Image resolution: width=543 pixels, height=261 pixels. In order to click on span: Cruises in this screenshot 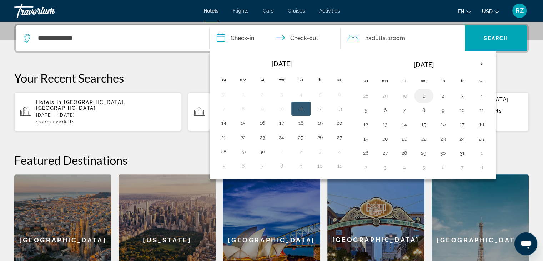, I will do `click(296, 11)`.